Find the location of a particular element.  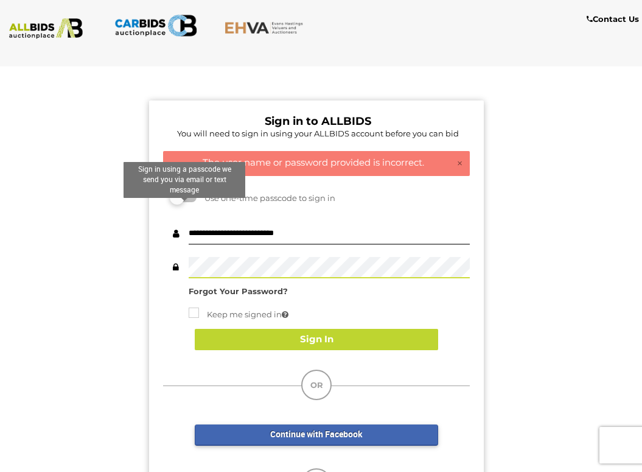

button: Sign In is located at coordinates (316, 339).